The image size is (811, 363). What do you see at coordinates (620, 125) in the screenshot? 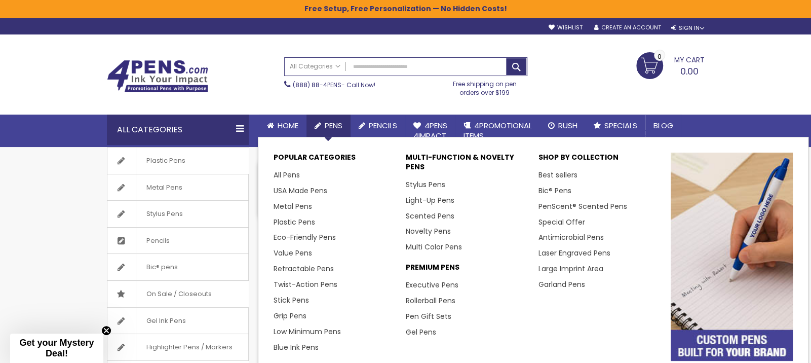
I see `span: Specials` at bounding box center [620, 125].